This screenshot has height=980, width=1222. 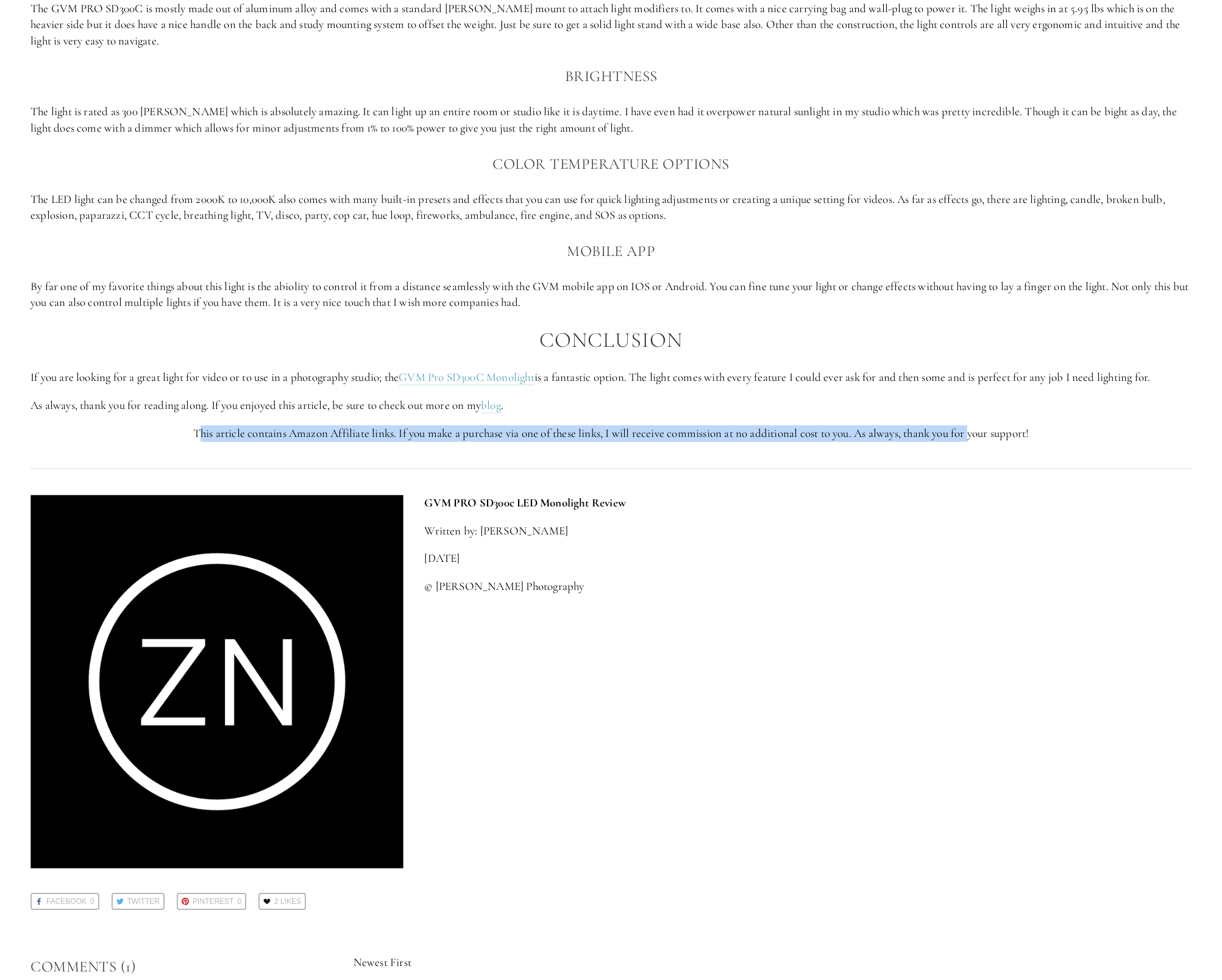 What do you see at coordinates (611, 164) in the screenshot?
I see `h3: Color Temperature options` at bounding box center [611, 164].